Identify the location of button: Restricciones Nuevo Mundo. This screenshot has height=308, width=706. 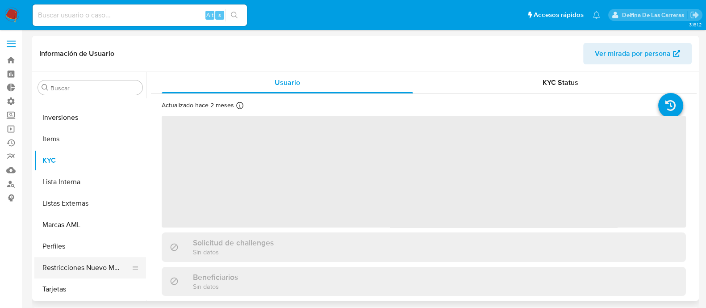
(87, 268).